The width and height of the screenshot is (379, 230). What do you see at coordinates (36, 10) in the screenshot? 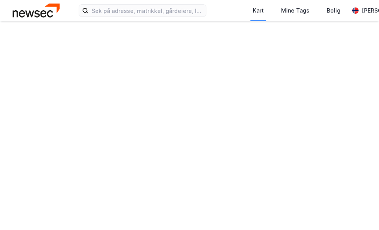
I see `img: newsec-logo.f6e21ccffca1b3a03d2d.png` at bounding box center [36, 10].